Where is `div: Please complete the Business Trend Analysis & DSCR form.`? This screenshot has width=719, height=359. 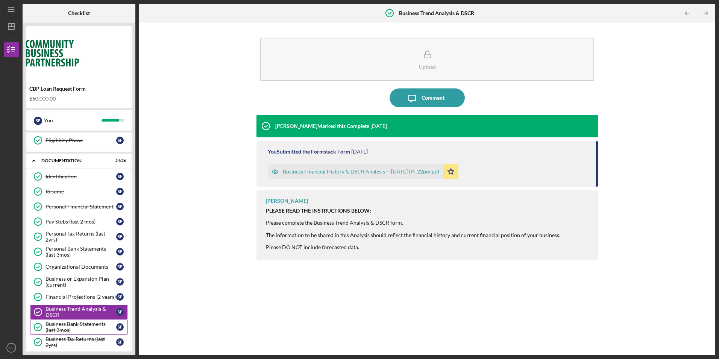 div: Please complete the Business Trend Analysis & DSCR form. is located at coordinates (413, 223).